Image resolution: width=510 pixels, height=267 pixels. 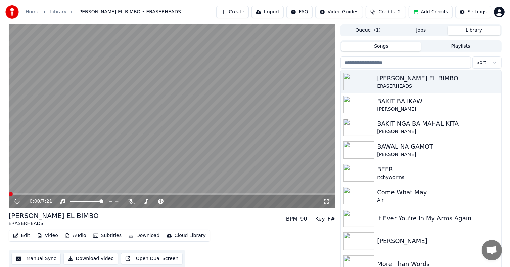 I want to click on button: Jobs, so click(x=421, y=30).